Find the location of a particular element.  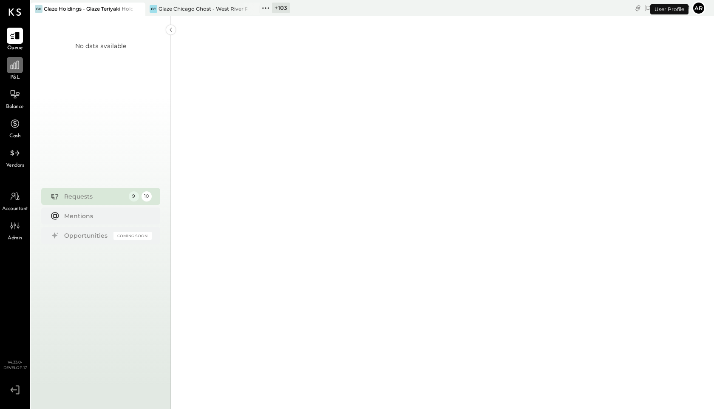

div: Glaze Chicago Ghost - West River Rice LLC is located at coordinates (203, 8).